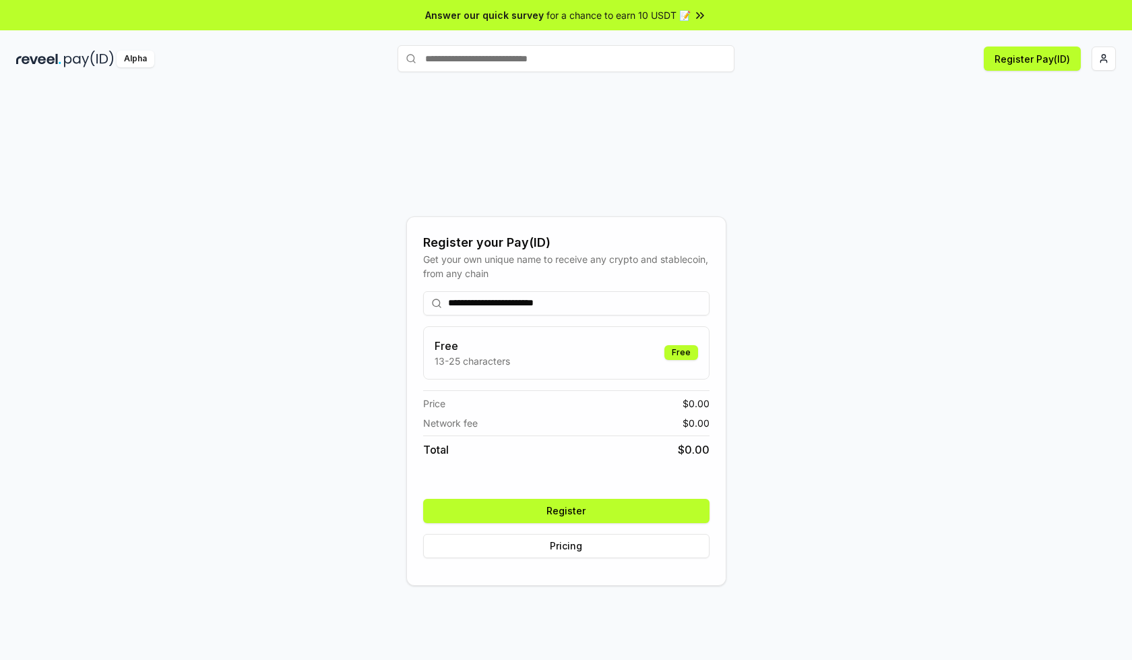 The image size is (1132, 660). I want to click on button: Register Pay(ID), so click(1033, 59).